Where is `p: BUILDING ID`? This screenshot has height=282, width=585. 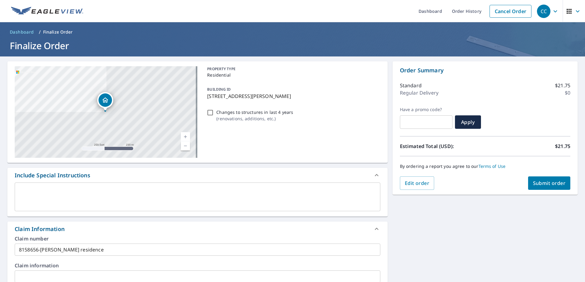 p: BUILDING ID is located at coordinates (219, 89).